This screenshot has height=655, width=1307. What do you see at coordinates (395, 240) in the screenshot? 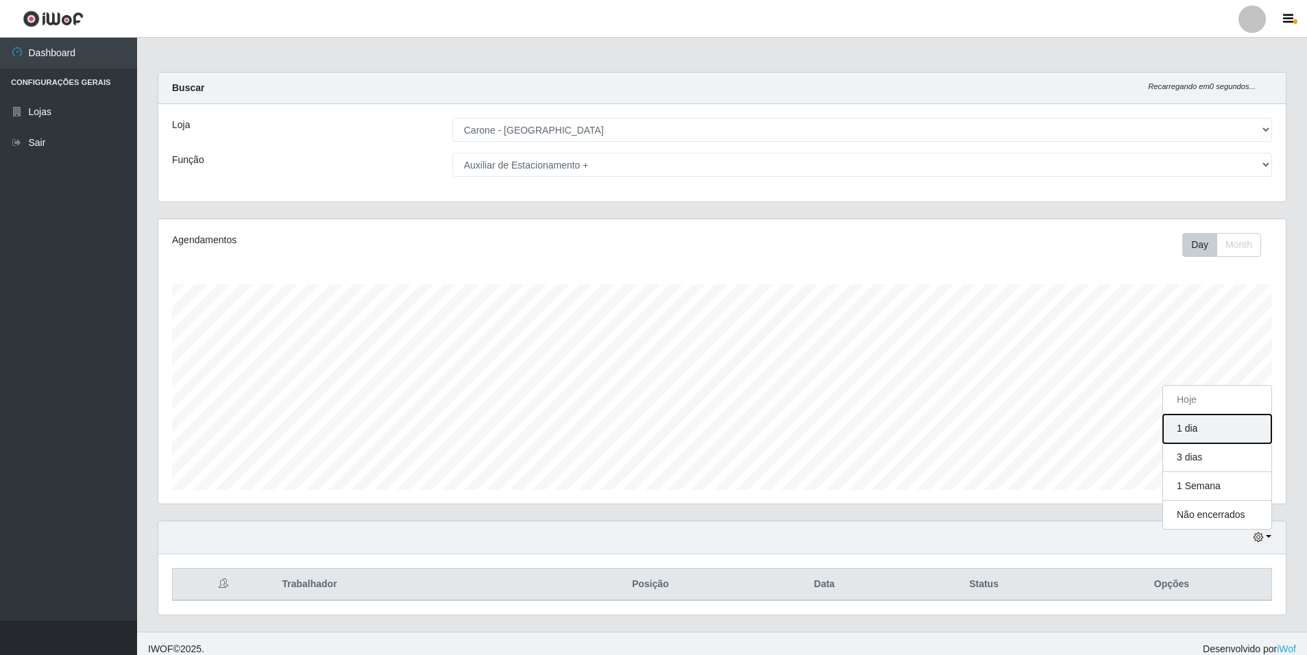
I see `div: Agendamentos` at bounding box center [395, 240].